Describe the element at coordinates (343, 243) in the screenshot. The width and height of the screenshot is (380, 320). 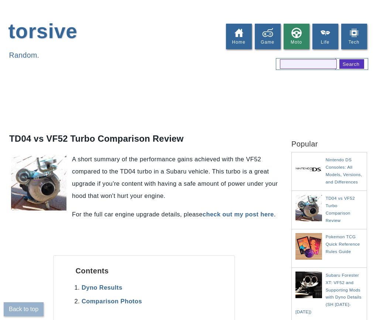
I see `a: Pokemon TCG Quick Reference Rules Guide` at that location.